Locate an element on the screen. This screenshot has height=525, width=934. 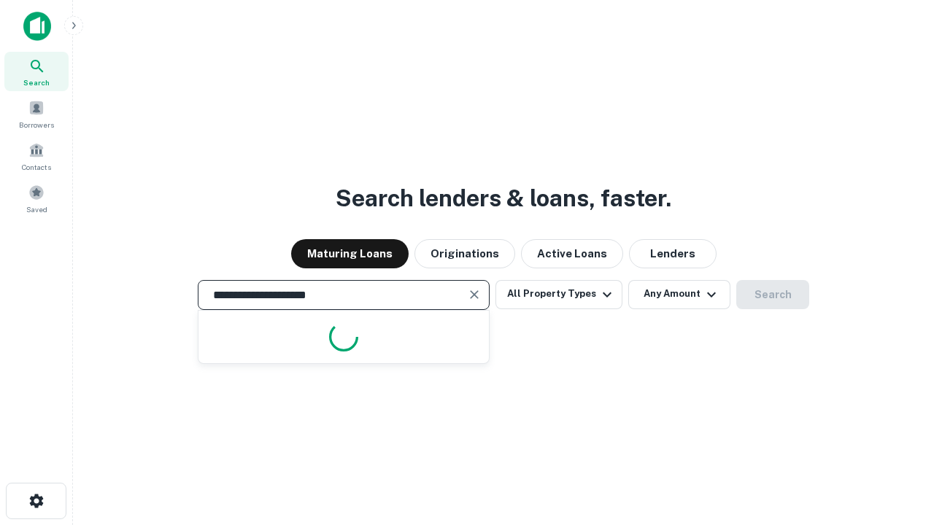
button: Any Amount is located at coordinates (679, 295).